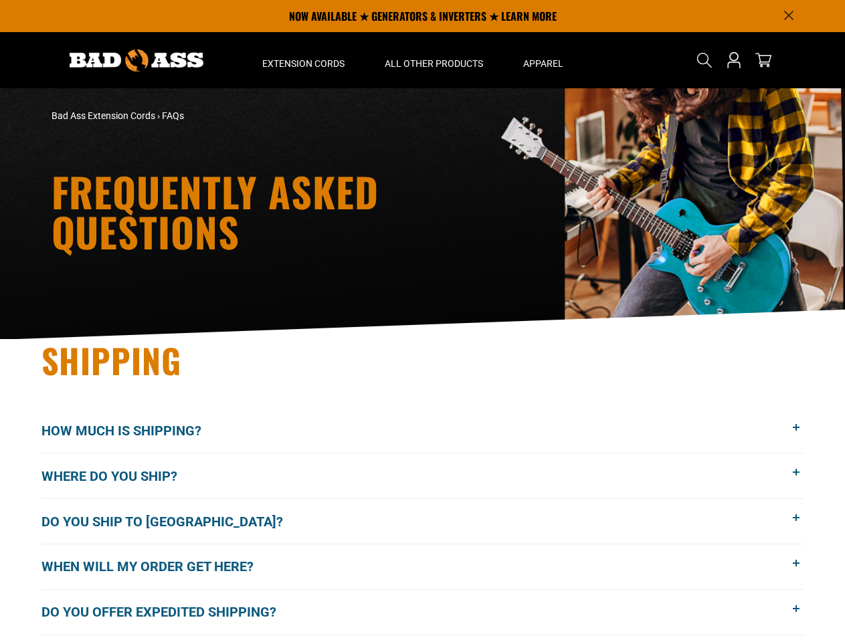  What do you see at coordinates (423, 612) in the screenshot?
I see `button: Do you offer expedited shipping?` at bounding box center [423, 612].